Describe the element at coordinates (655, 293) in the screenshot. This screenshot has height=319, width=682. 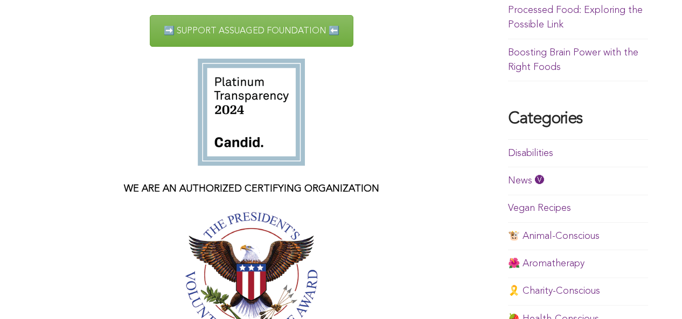
I see `div: Chat Widget` at that location.